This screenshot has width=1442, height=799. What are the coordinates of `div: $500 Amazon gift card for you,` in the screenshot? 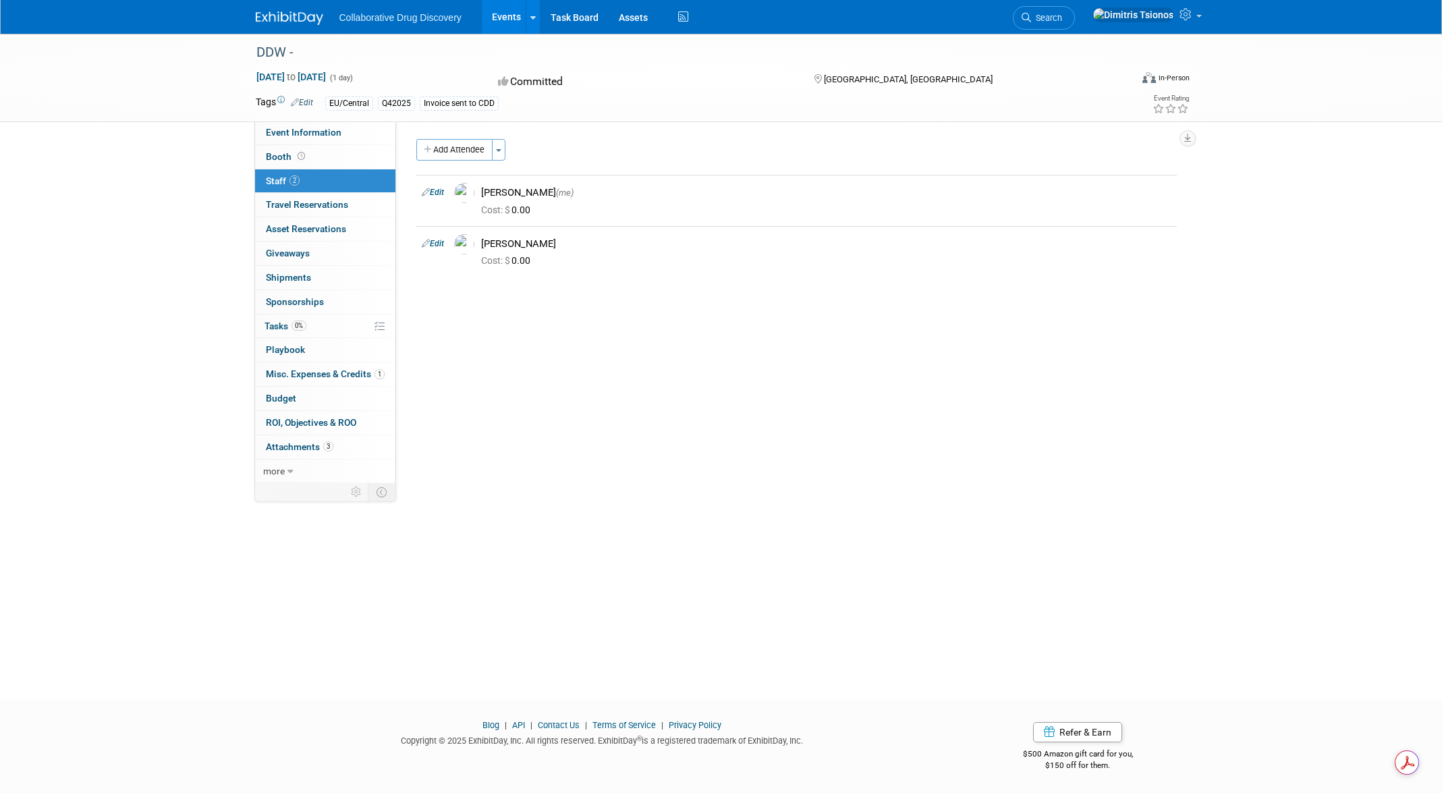 It's located at (1078, 755).